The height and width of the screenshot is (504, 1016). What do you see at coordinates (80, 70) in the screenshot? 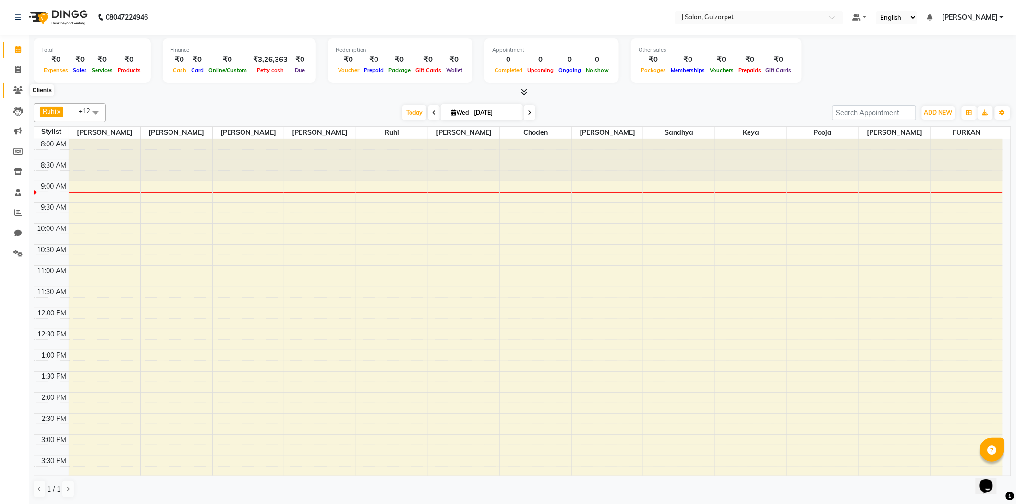
I see `span: Sales` at bounding box center [80, 70].